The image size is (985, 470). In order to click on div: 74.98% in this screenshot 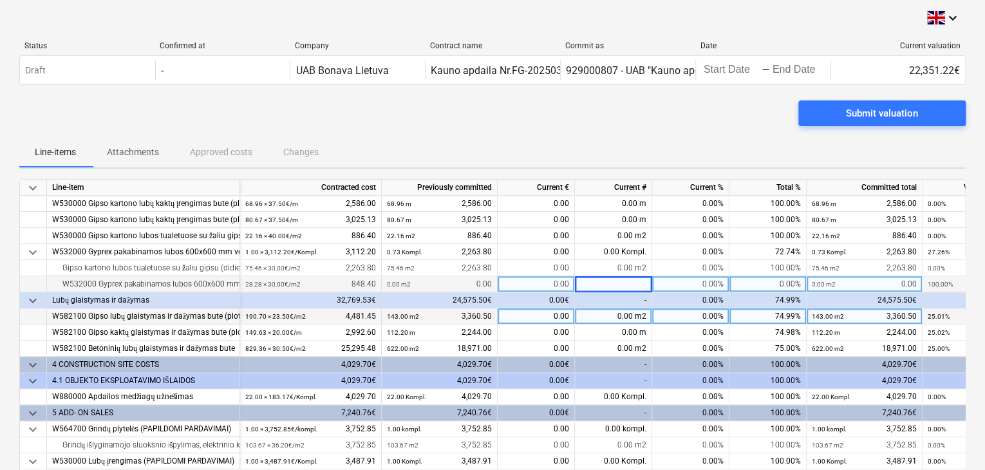, I will do `click(768, 332)`.